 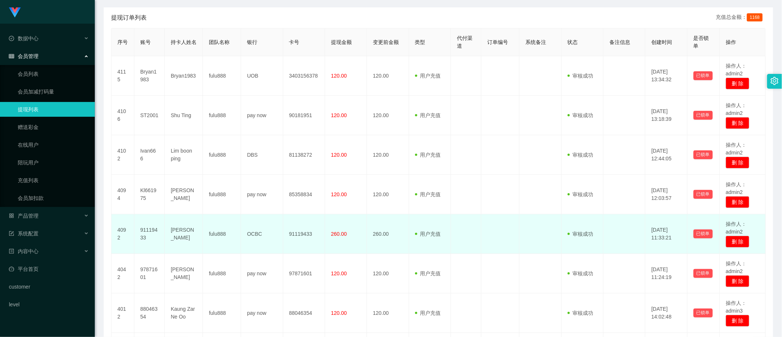 What do you see at coordinates (149, 274) in the screenshot?
I see `td: 97871601` at bounding box center [149, 274].